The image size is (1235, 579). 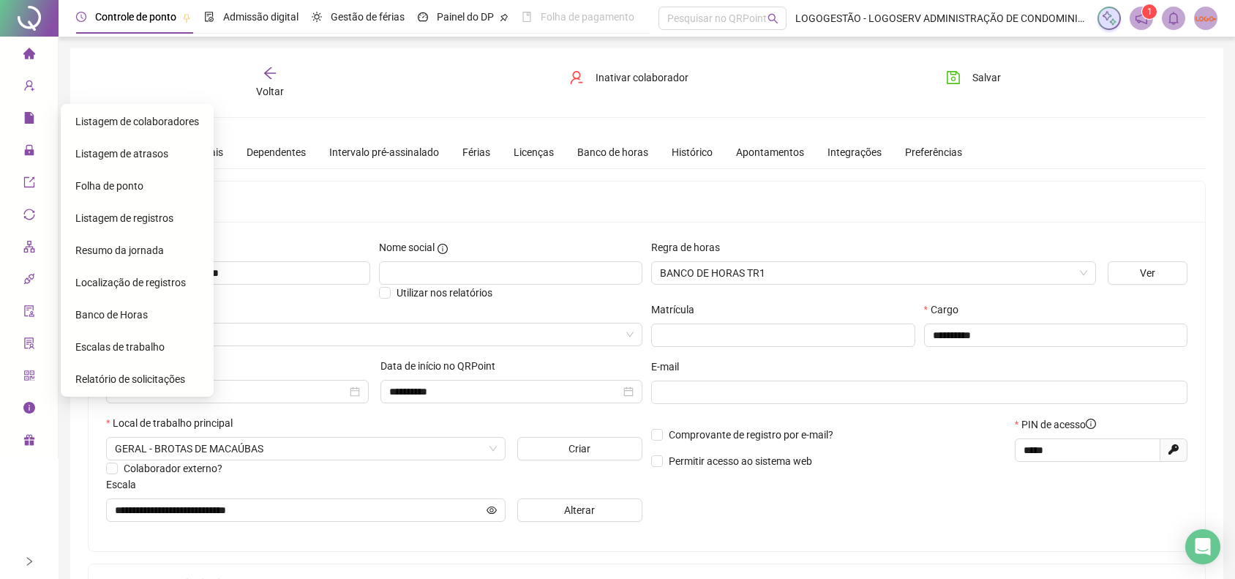 I want to click on span: Alterar, so click(x=580, y=510).